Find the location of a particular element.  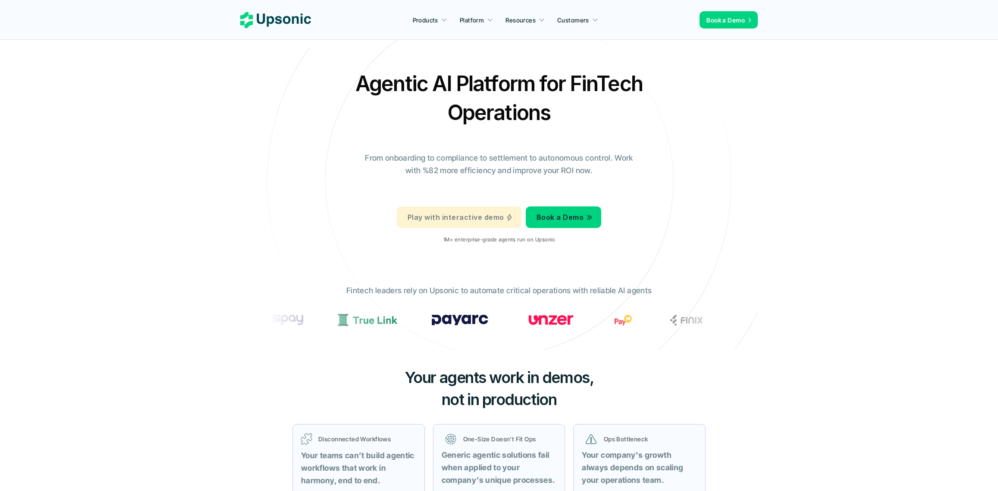

strong: Your teams can’t build agentic workflows that work in harmony, end to end. is located at coordinates (359, 467).